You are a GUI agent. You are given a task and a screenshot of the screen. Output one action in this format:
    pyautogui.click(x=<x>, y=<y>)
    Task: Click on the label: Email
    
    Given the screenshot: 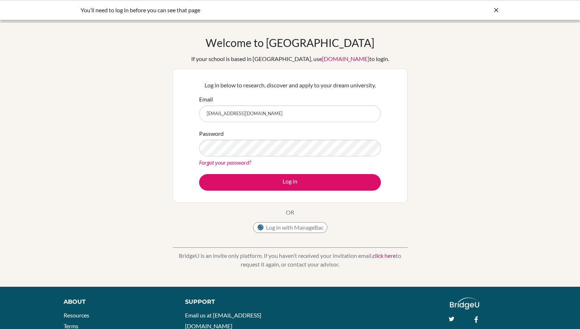 What is the action you would take?
    pyautogui.click(x=206, y=99)
    